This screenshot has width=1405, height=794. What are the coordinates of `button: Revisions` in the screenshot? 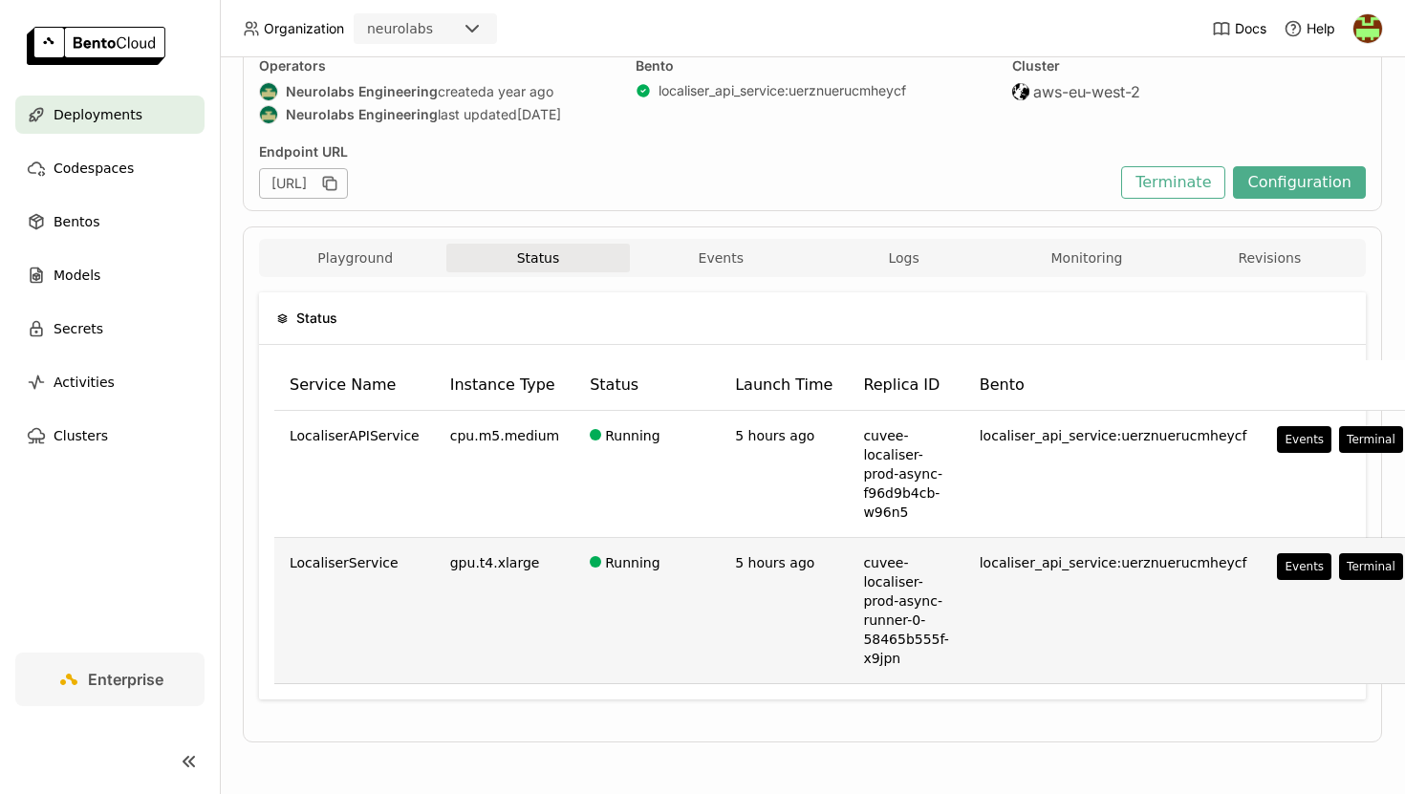 It's located at (1269, 258).